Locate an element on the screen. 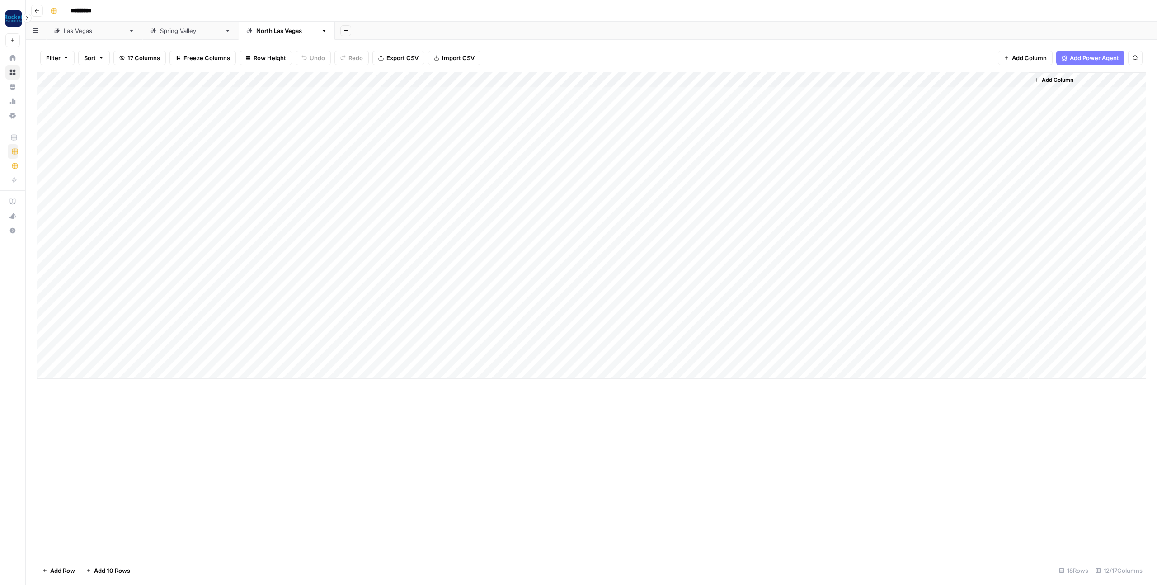 The width and height of the screenshot is (1157, 585). button: Export CSV is located at coordinates (398, 58).